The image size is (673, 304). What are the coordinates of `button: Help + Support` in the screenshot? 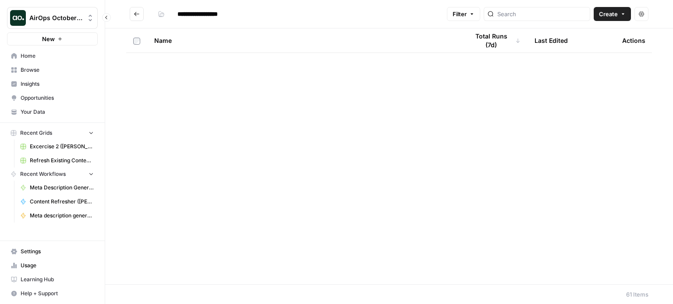 It's located at (52, 294).